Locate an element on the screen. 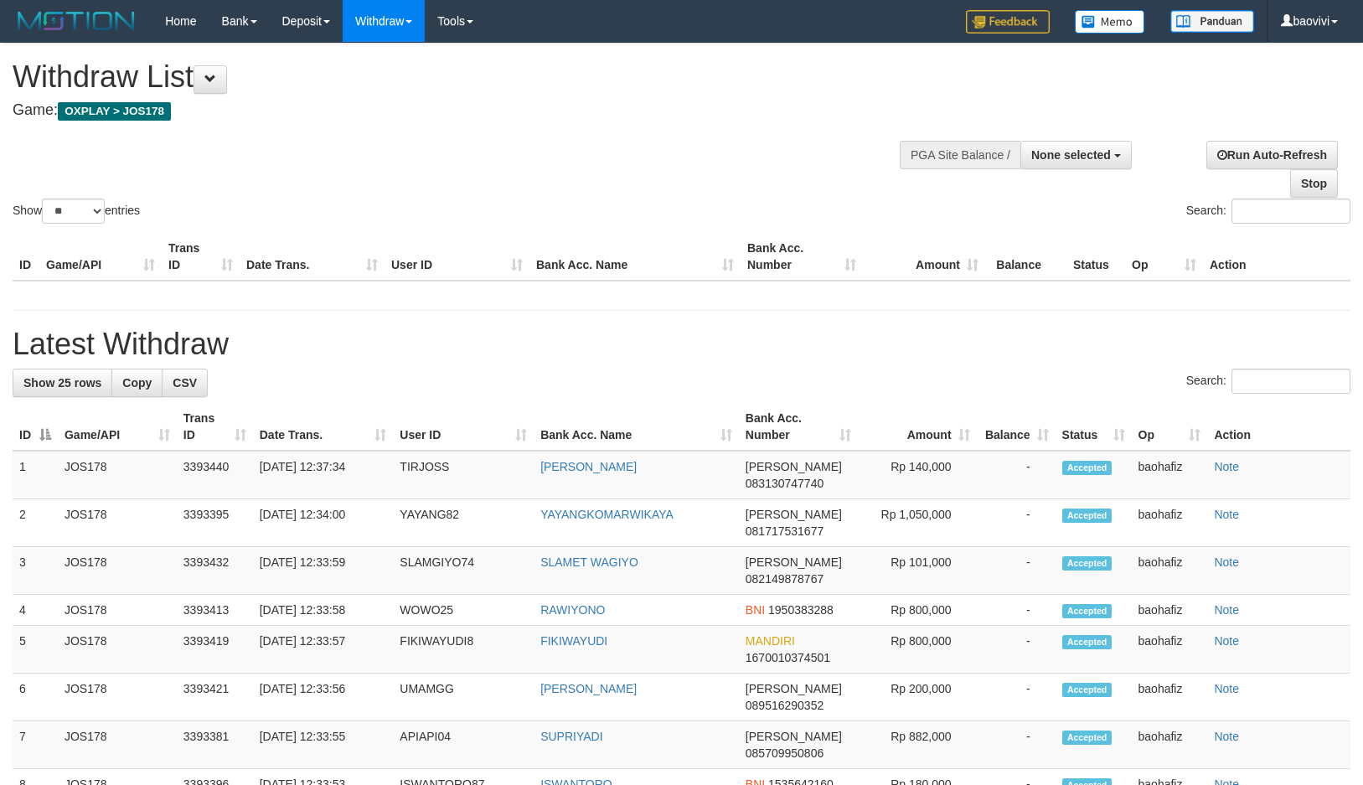 This screenshot has width=1363, height=785. span: Copy 089516290352 to clipboard is located at coordinates (784, 705).